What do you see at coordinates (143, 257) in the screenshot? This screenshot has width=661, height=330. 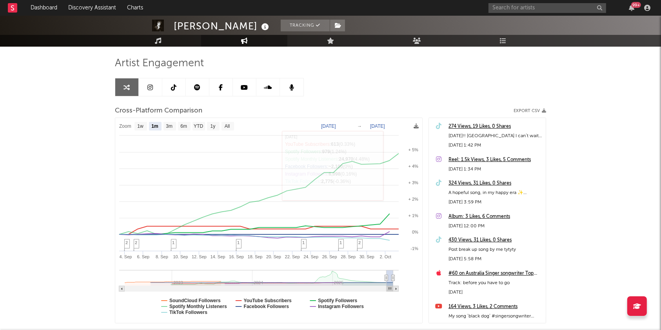 I see `text: 6. Sep` at bounding box center [143, 257].